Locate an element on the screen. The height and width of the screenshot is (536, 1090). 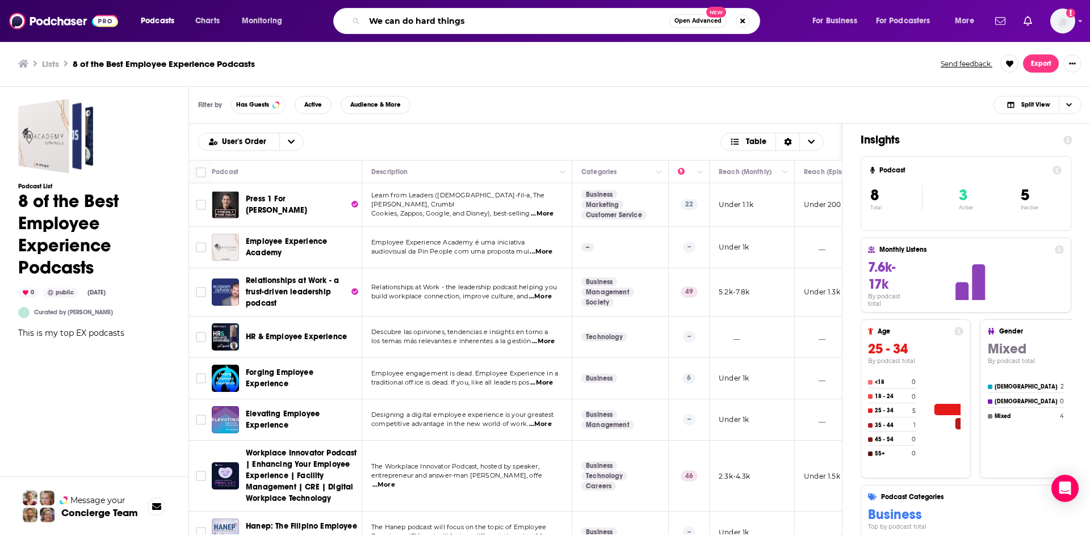
span: Relationships at Work - the leadership podcast helping you is located at coordinates (464, 287).